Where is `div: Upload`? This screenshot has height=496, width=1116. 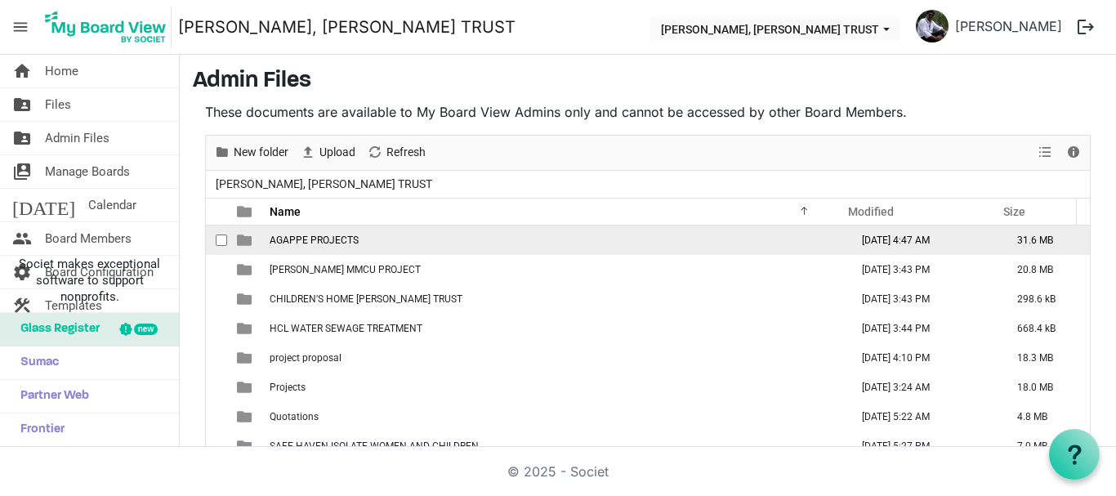
div: Upload is located at coordinates (327, 153).